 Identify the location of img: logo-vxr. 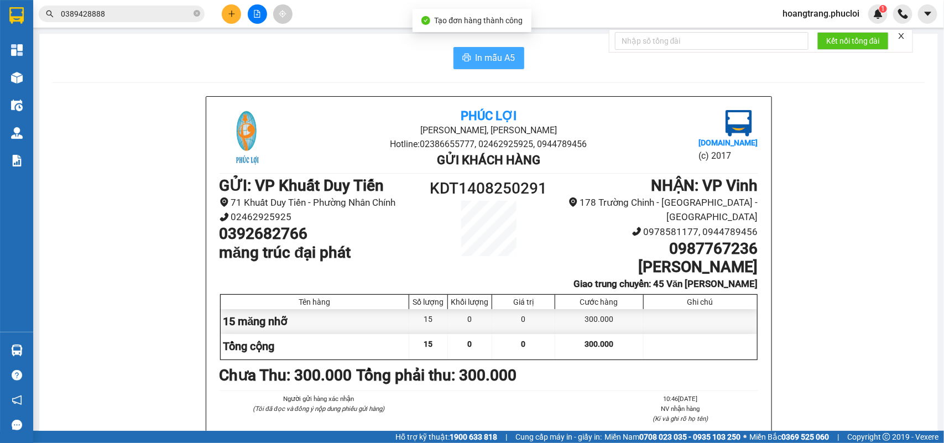
(17, 15).